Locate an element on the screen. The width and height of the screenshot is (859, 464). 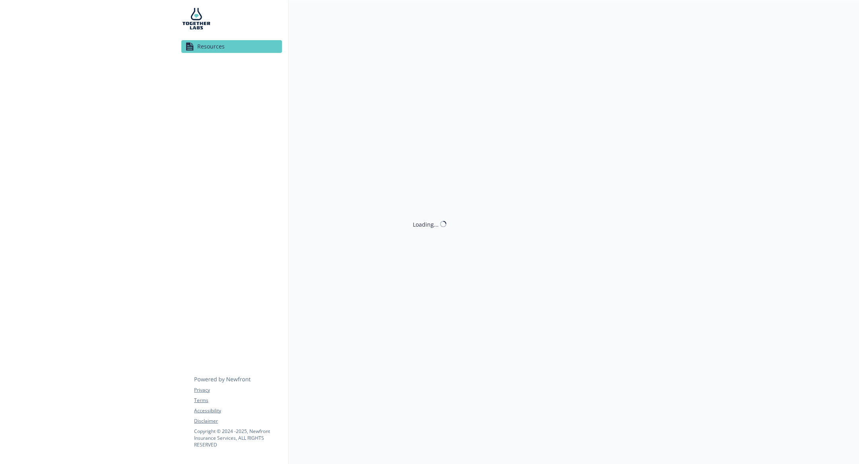
p: Copyright © 2024 - 2025 , Newfront Insurance Services, ALL RIGHTS RESERVED is located at coordinates (238, 438).